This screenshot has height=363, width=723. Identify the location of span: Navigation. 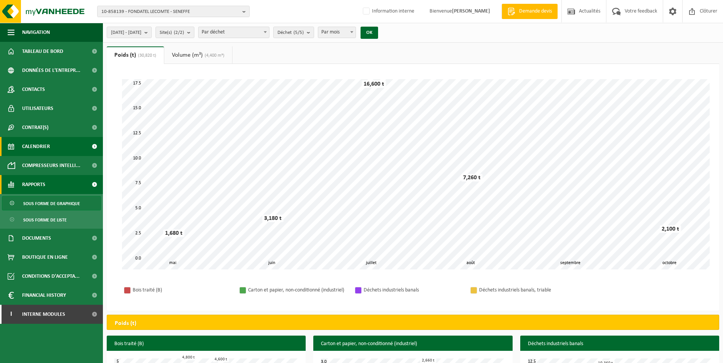
(36, 32).